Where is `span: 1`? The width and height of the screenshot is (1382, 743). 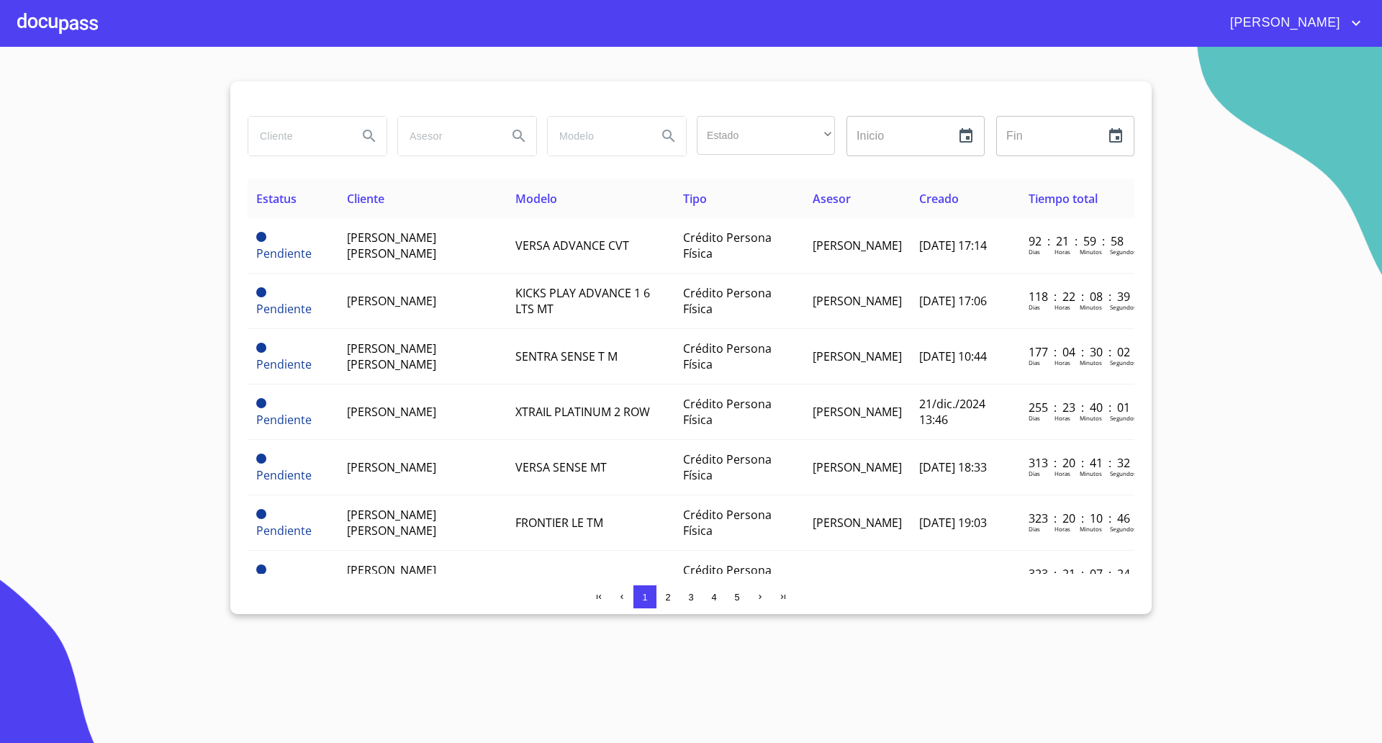 span: 1 is located at coordinates (644, 597).